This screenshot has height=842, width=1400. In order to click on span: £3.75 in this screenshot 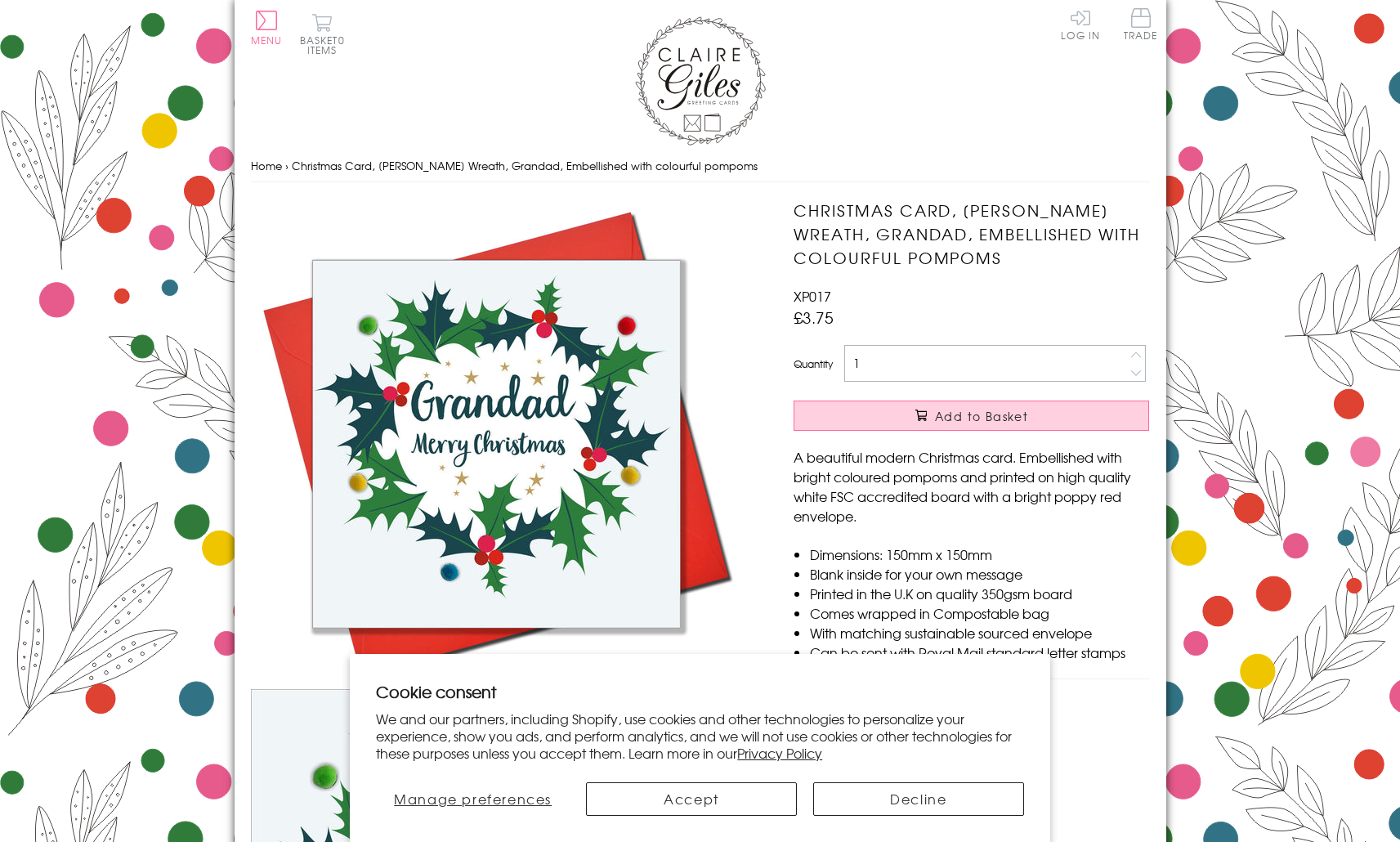, I will do `click(813, 317)`.